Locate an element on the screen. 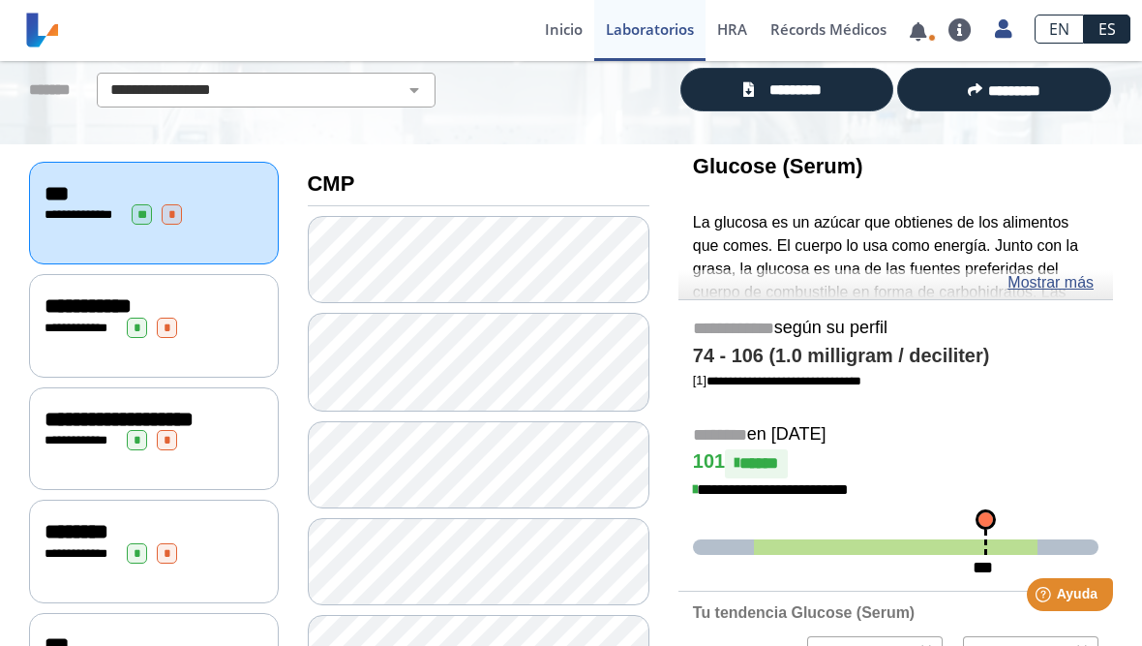  h4: 74 - 106 (1.0 milligram / deciliter) is located at coordinates (895, 356).